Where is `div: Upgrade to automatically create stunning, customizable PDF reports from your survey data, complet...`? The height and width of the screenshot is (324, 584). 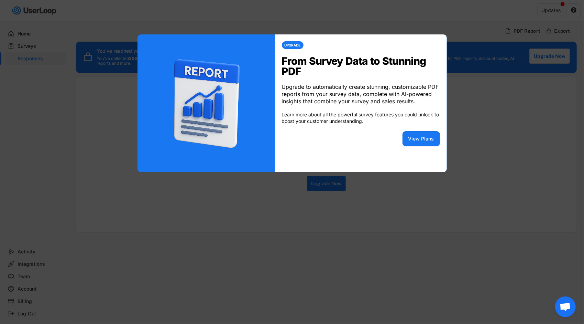
div: Upgrade to automatically create stunning, customizable PDF reports from your survey data, complet... is located at coordinates (361, 94).